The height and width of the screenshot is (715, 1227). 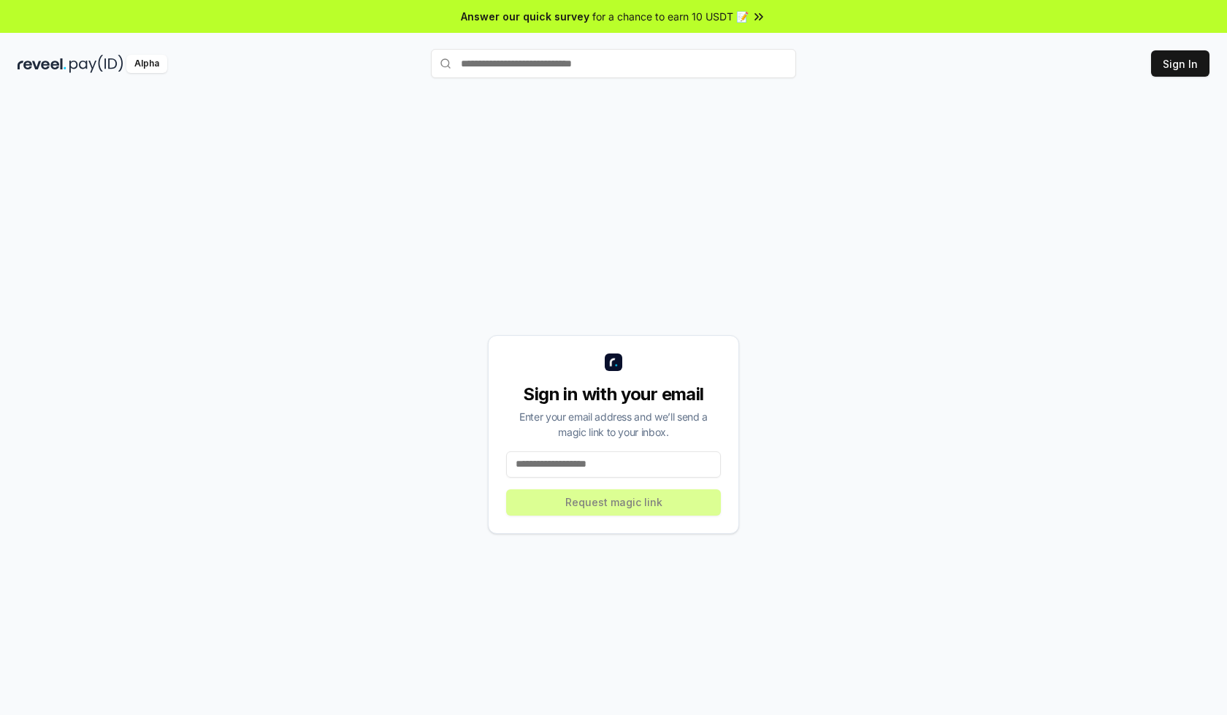 What do you see at coordinates (613, 394) in the screenshot?
I see `div: Sign in with your email` at bounding box center [613, 394].